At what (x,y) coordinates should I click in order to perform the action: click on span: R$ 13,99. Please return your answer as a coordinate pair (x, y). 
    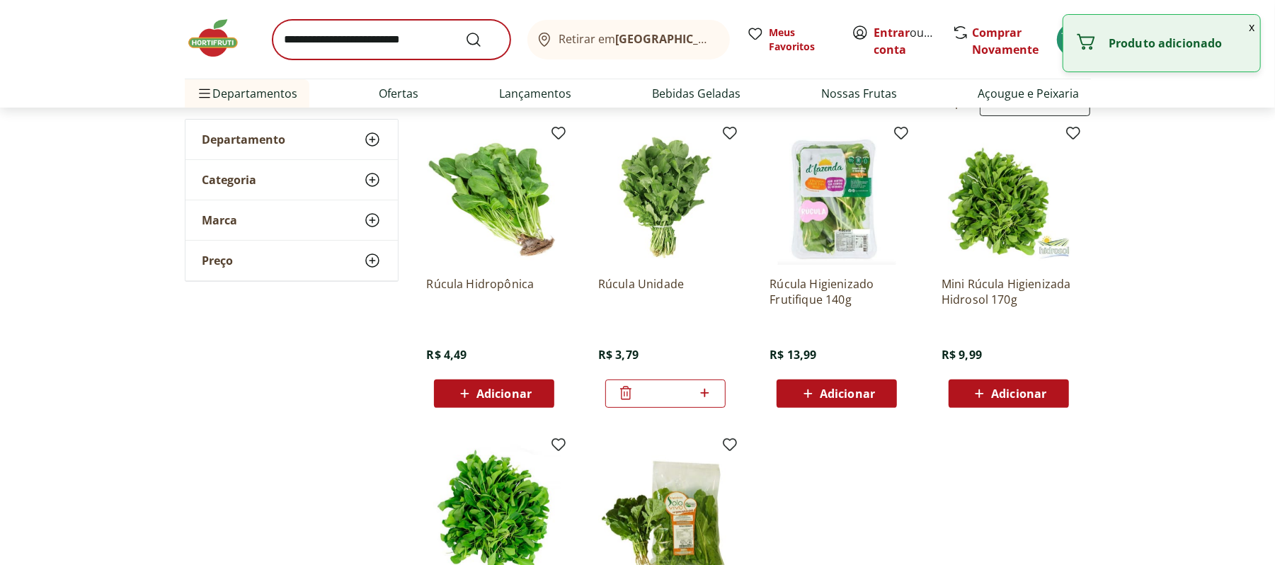
    Looking at the image, I should click on (793, 355).